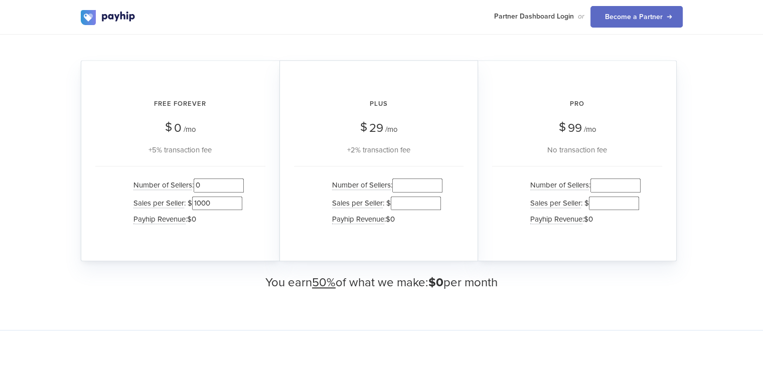 The image size is (763, 366). Describe the element at coordinates (379, 150) in the screenshot. I see `div: +2% transaction fee` at that location.